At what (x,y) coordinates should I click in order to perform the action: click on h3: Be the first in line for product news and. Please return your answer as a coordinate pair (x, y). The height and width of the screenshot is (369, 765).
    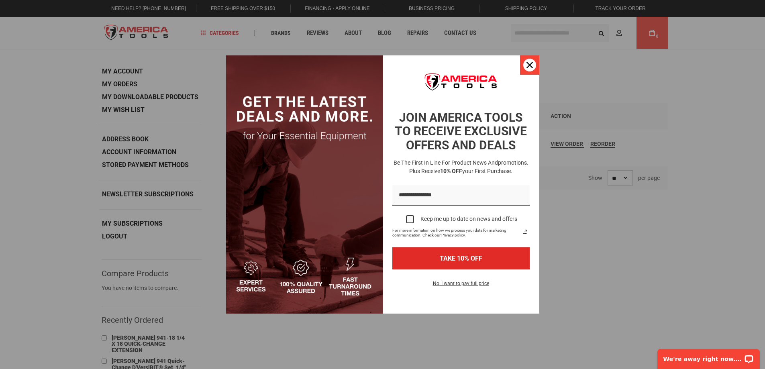
    Looking at the image, I should click on (461, 167).